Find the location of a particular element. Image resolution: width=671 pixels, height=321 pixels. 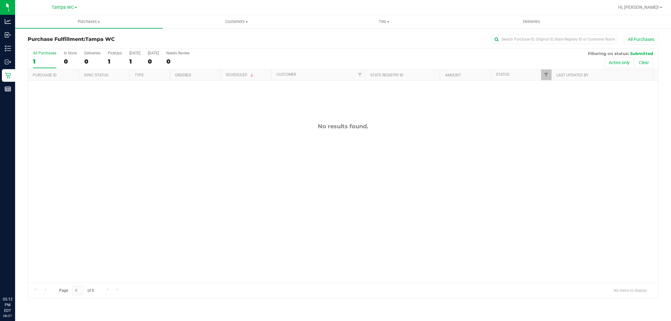

a: Sync Status is located at coordinates (96, 75).